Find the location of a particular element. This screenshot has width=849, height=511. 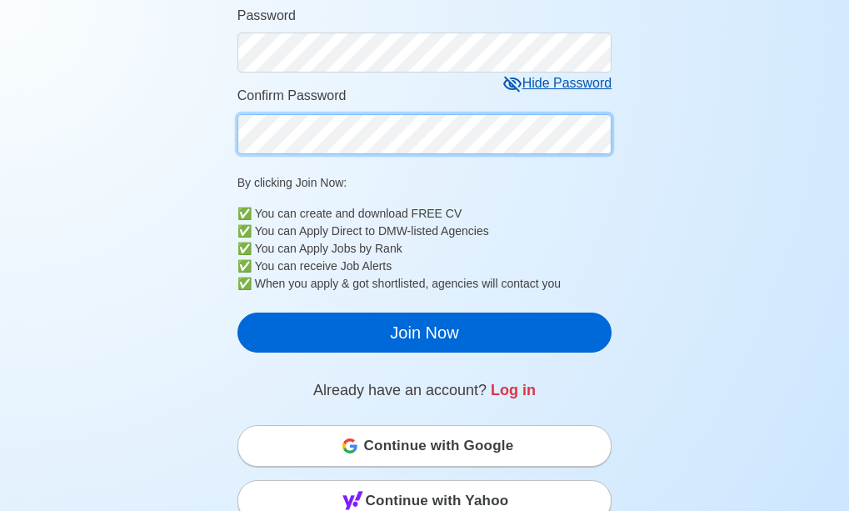

button: Join Now is located at coordinates (425, 332).